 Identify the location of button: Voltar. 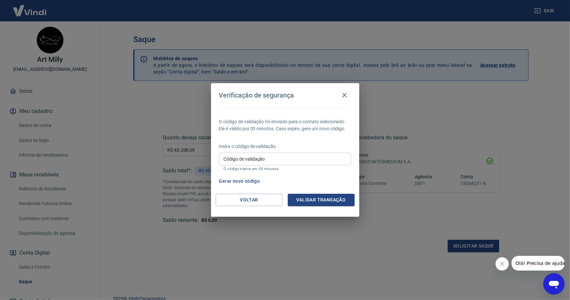
(249, 200).